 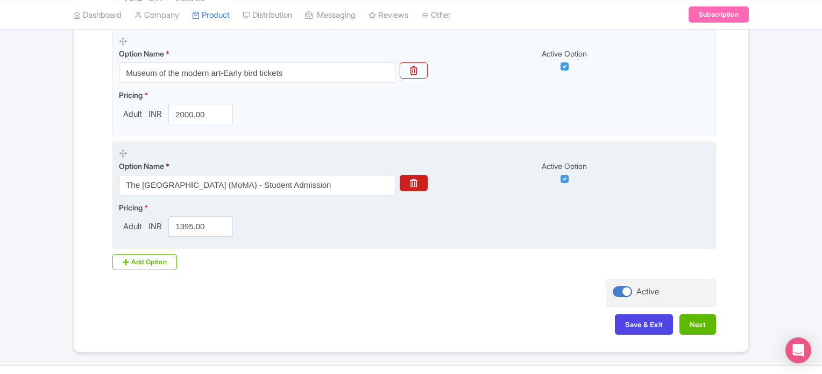 What do you see at coordinates (647, 291) in the screenshot?
I see `div: Active` at bounding box center [647, 291].